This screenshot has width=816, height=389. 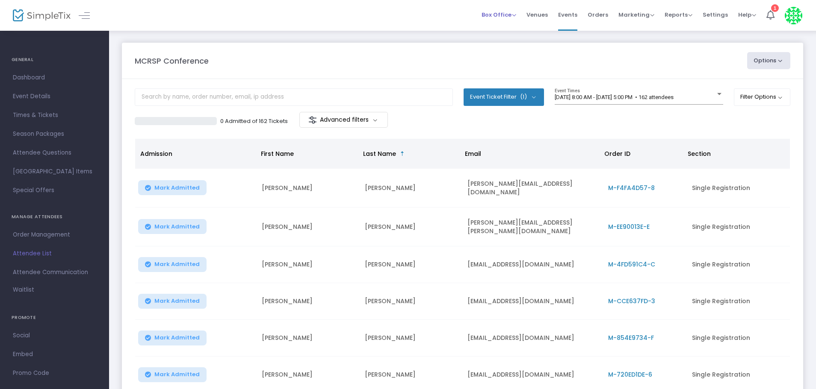 What do you see at coordinates (54, 115) in the screenshot?
I see `span: Times & Tickets` at bounding box center [54, 115].